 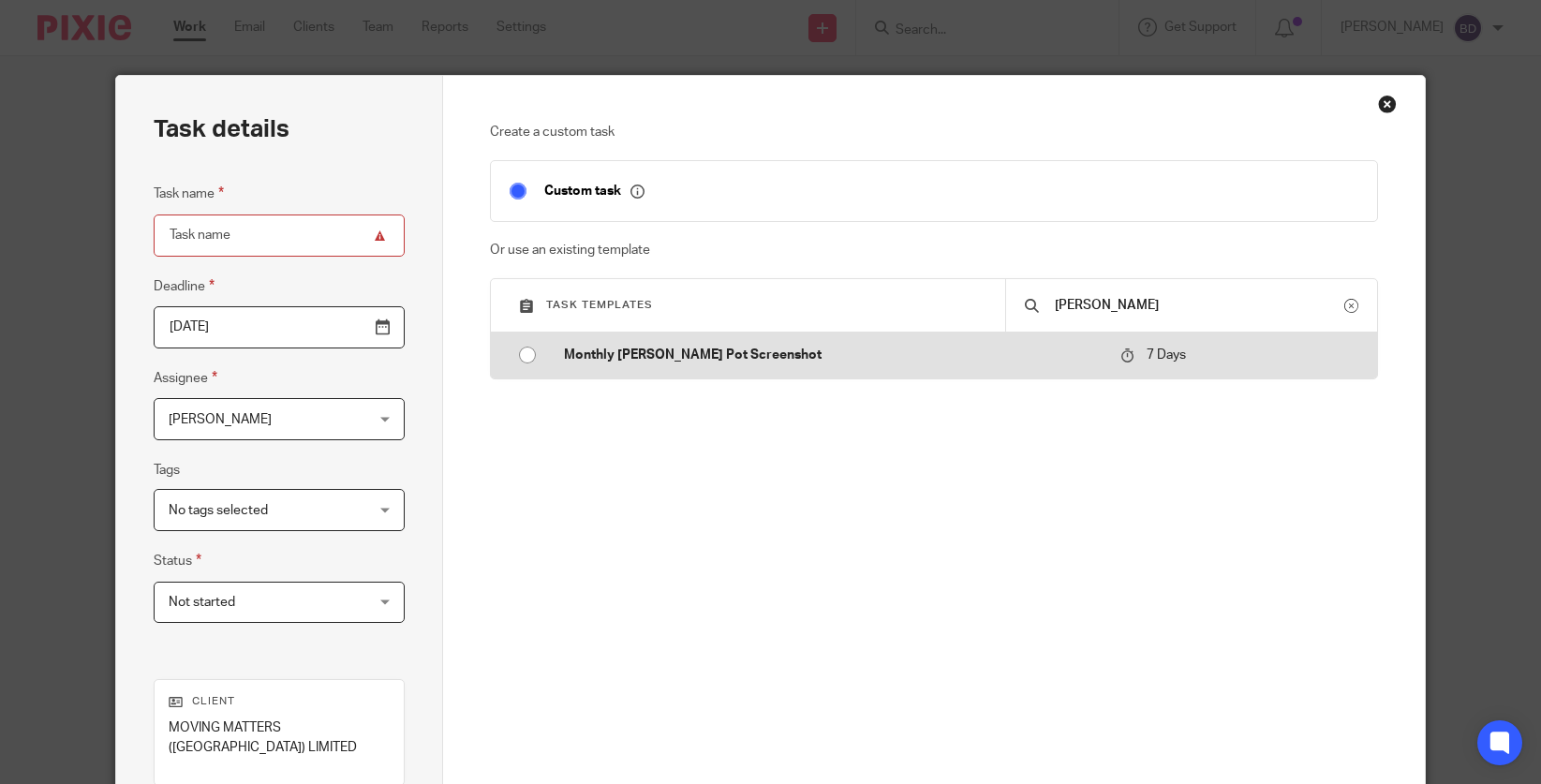 What do you see at coordinates (933, 250) in the screenshot?
I see `p: Or use an existing template` at bounding box center [933, 250].